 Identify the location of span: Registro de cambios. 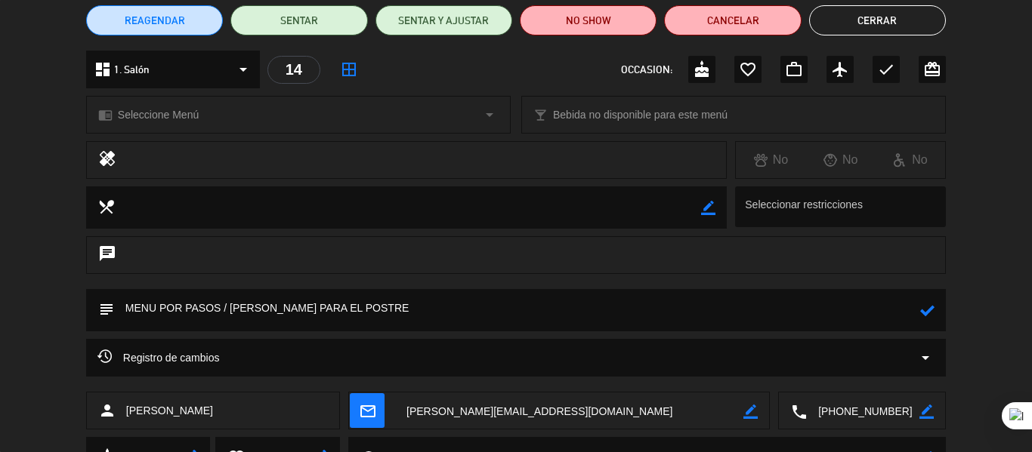
(159, 358).